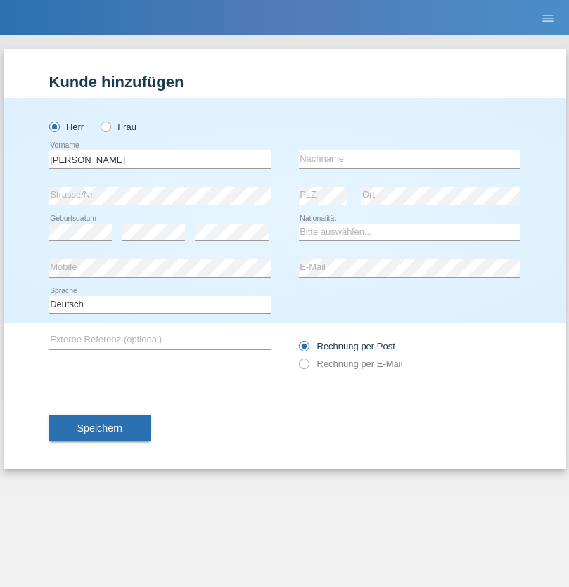 This screenshot has height=587, width=569. What do you see at coordinates (118, 127) in the screenshot?
I see `label: Frau` at bounding box center [118, 127].